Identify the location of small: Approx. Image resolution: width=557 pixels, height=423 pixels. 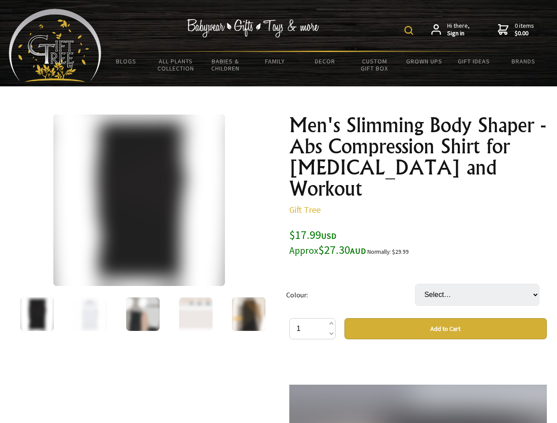
(304, 250).